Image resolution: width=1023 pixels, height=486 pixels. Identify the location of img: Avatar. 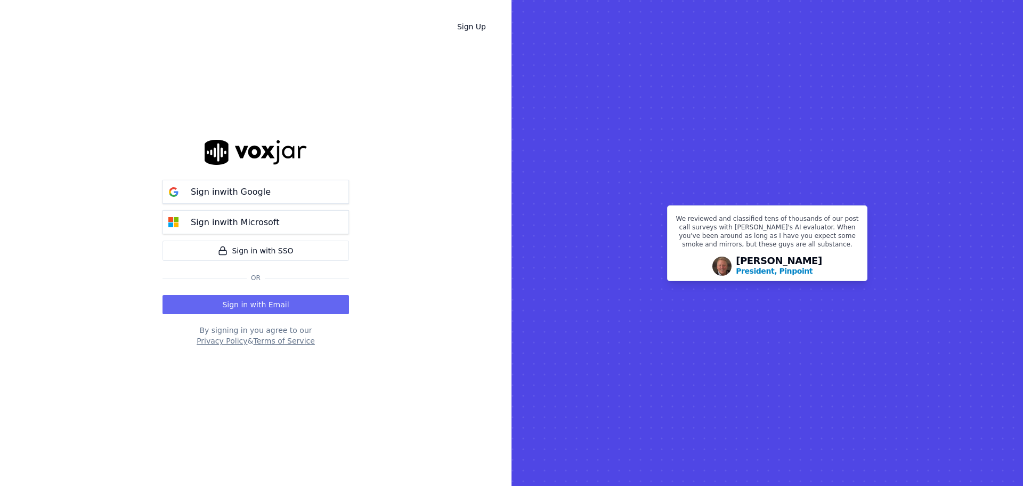
(722, 266).